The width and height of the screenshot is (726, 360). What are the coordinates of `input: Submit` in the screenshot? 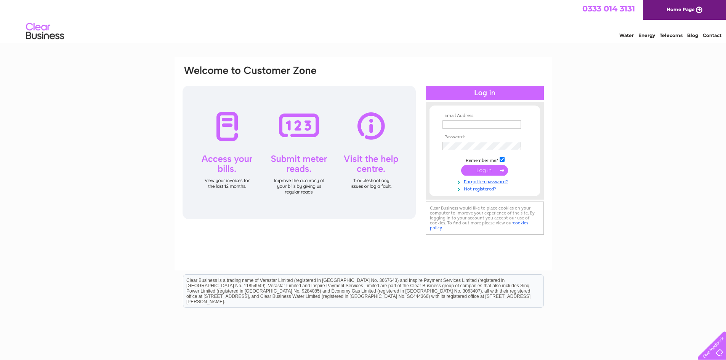 It's located at (484, 170).